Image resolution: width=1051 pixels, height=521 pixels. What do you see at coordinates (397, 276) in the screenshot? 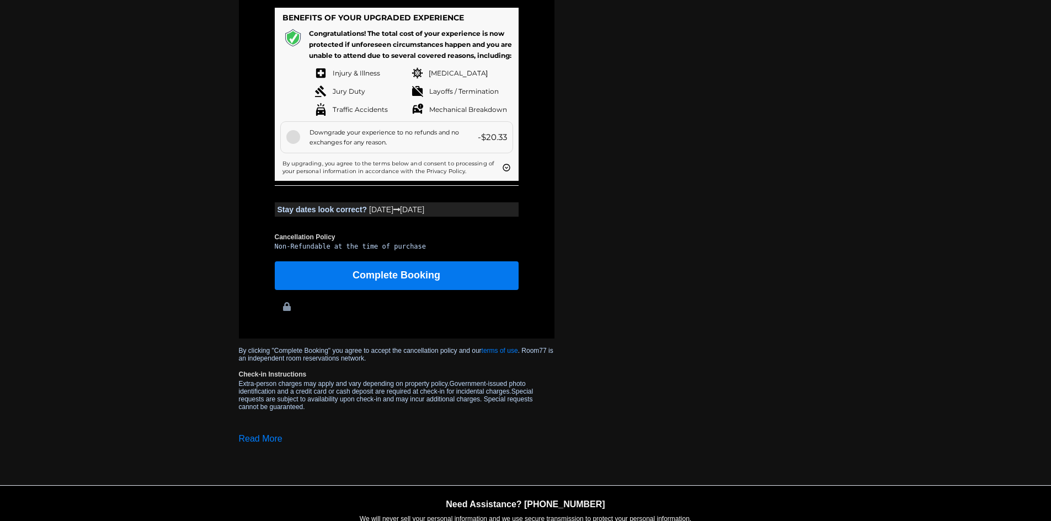
I see `button: Complete Booking` at bounding box center [397, 276].